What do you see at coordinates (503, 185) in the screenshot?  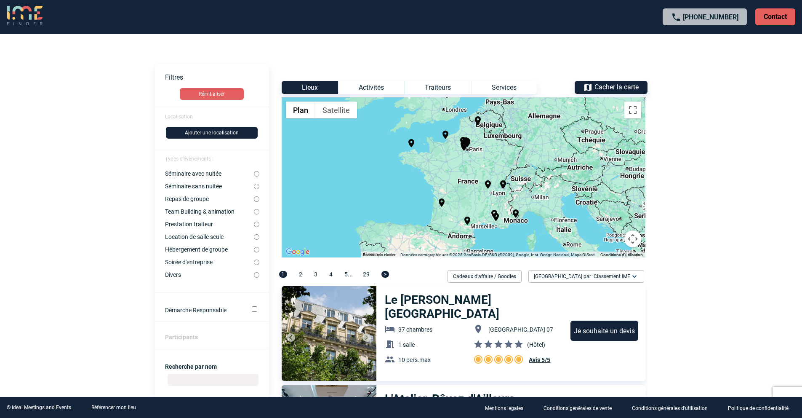 I see `gmp-advanced-marker: Novotel Annecy Centre Atria` at bounding box center [503, 185].